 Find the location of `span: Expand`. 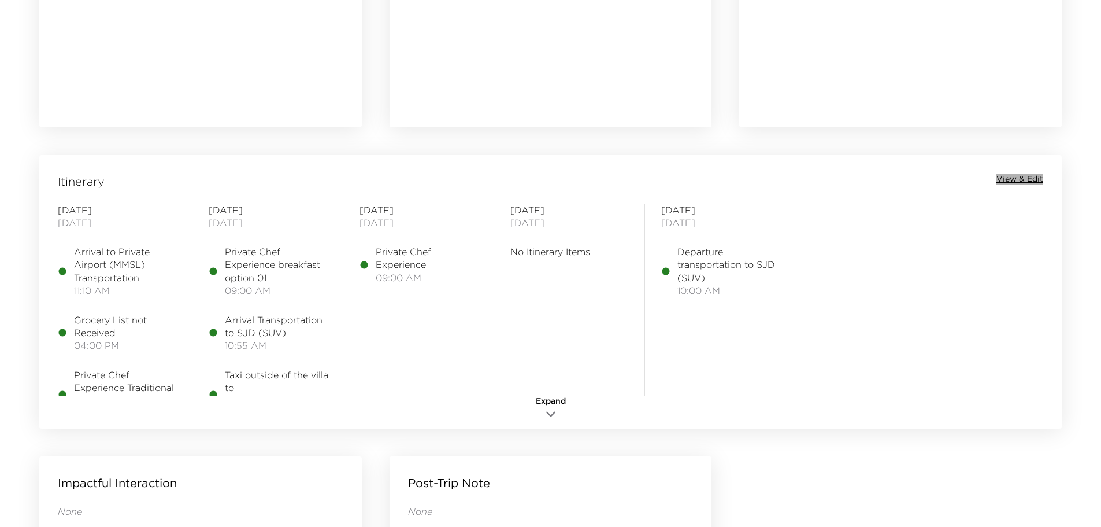

span: Expand is located at coordinates (551, 401).